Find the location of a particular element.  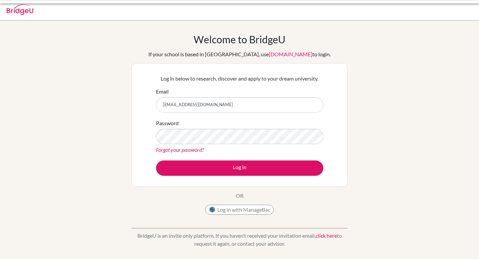

label: Email is located at coordinates (162, 91).